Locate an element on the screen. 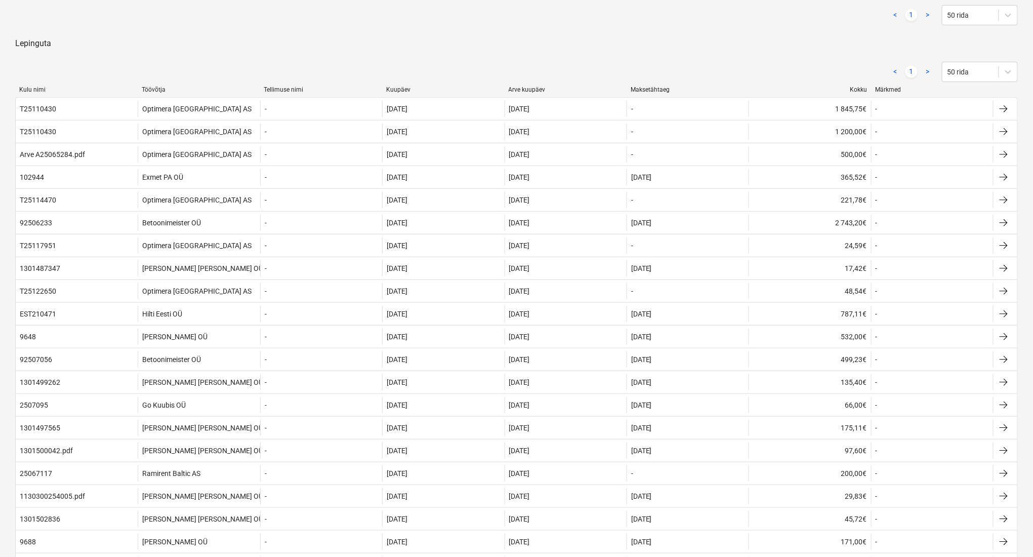  div: 48,54€ is located at coordinates (810, 291).